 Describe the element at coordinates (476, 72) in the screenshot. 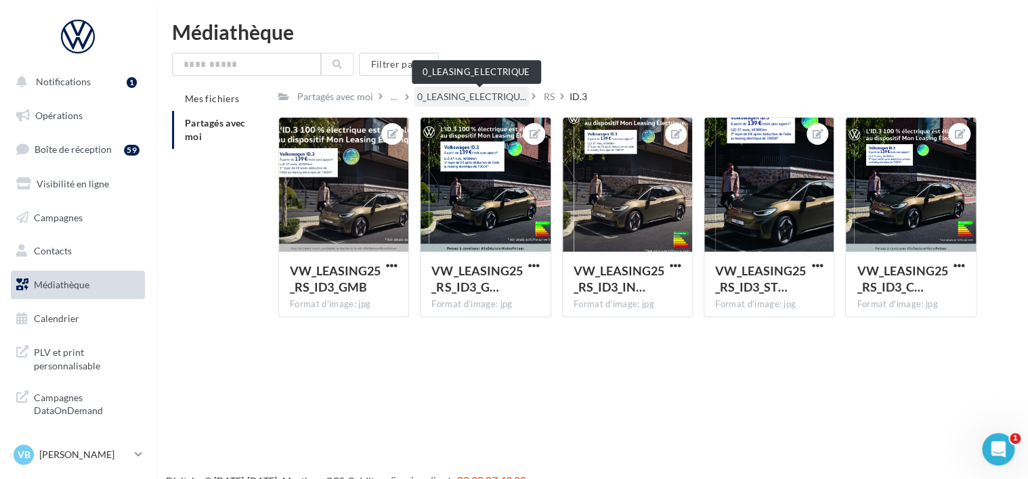

I see `div: 0_LEASING_ELECTRIQUE` at that location.